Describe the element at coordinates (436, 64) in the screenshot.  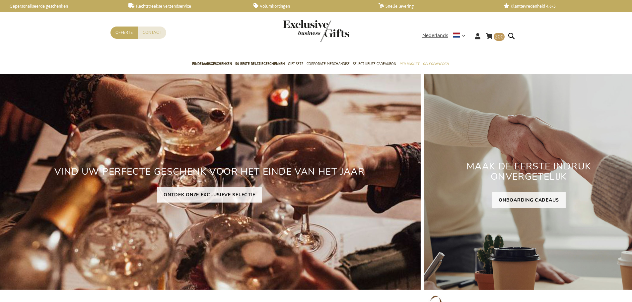
I see `span: Gelegenheden` at that location.